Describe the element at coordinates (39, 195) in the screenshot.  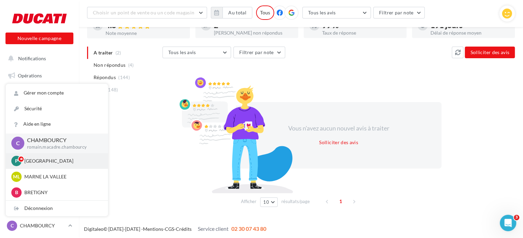
I see `a: Calendrier` at that location.